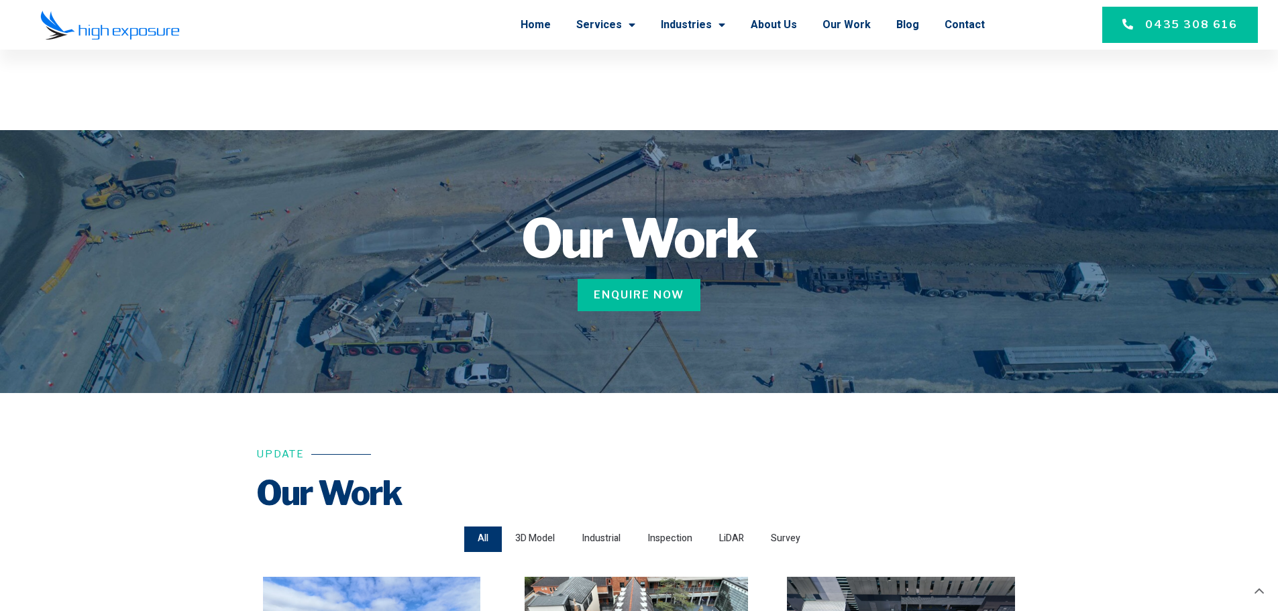 The width and height of the screenshot is (1278, 611). Describe the element at coordinates (639, 295) in the screenshot. I see `span: Enquire Now` at that location.